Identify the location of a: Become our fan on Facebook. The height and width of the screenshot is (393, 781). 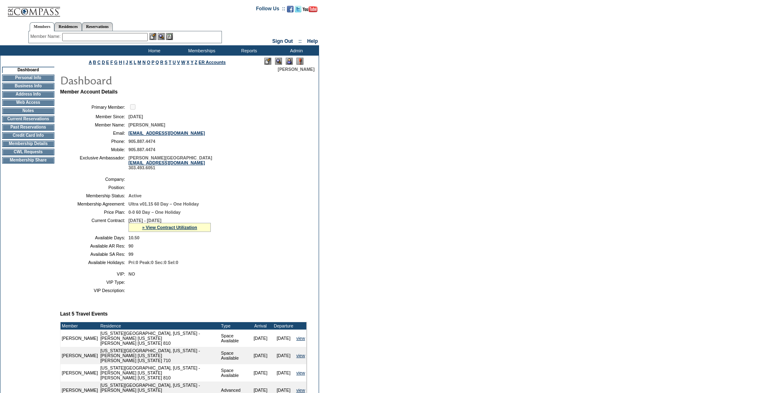
(290, 11).